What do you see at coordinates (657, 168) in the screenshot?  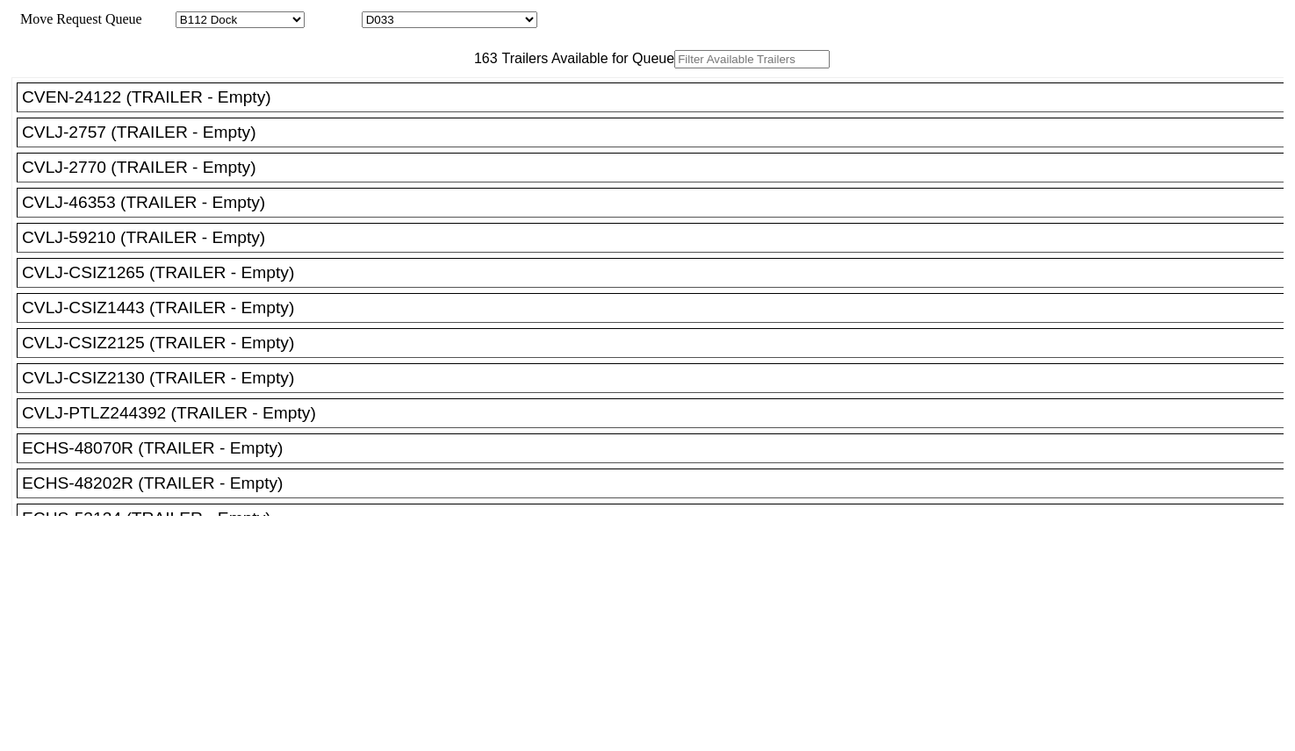 I see `div: CVLJ-2770 (TRAILER - Empty)` at bounding box center [657, 168].